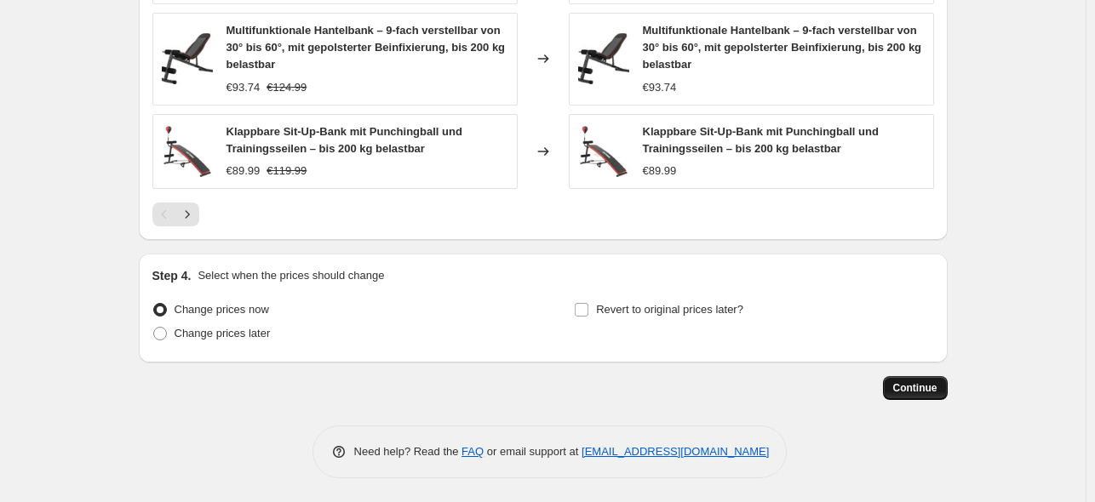 The height and width of the screenshot is (502, 1095). I want to click on span: or email support at, so click(532, 451).